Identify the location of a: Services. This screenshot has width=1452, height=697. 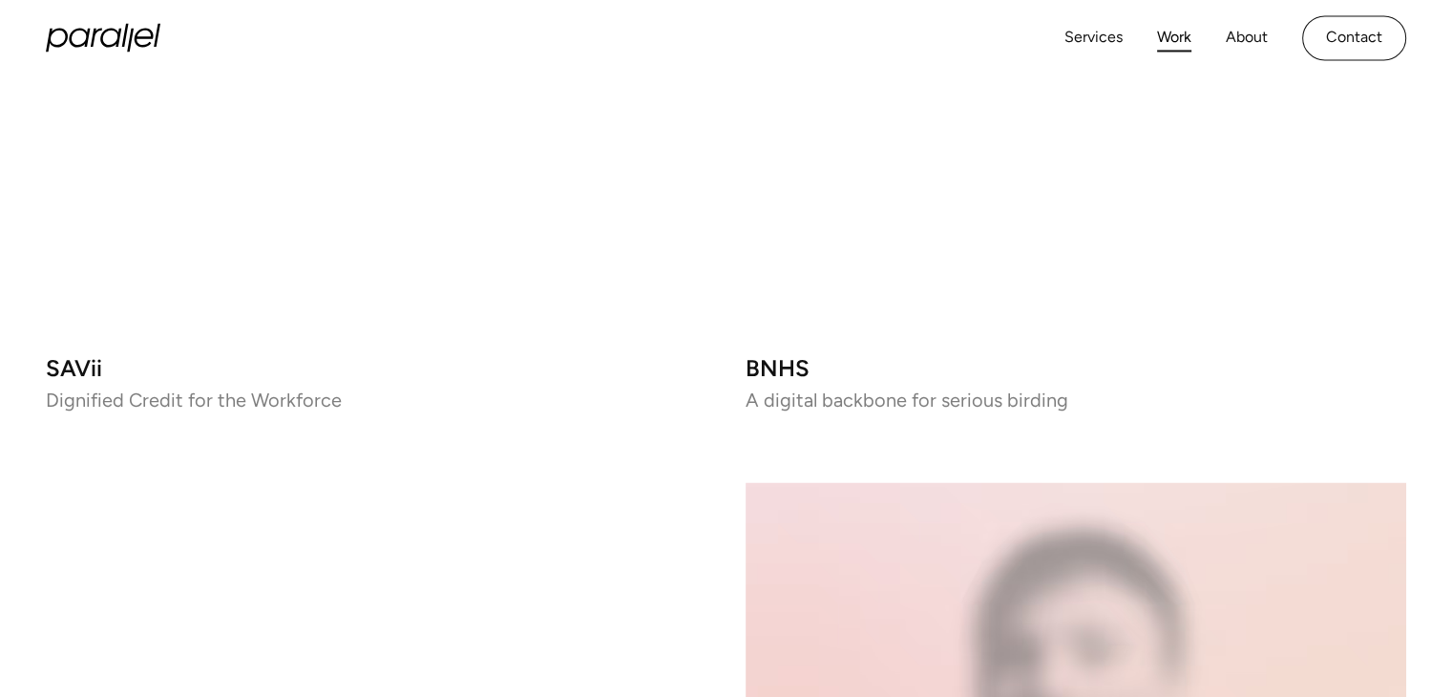
(1093, 37).